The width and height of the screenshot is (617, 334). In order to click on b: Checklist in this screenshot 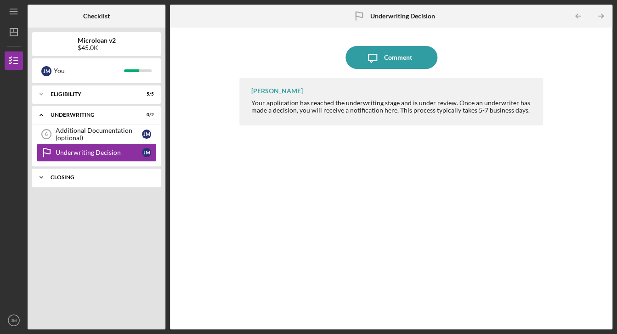, I will do `click(97, 16)`.